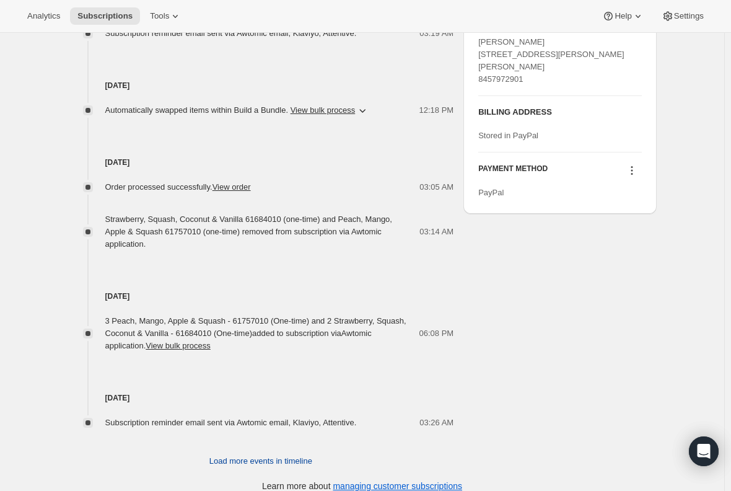 The height and width of the screenshot is (491, 731). I want to click on h3: PAYMENT METHOD, so click(513, 172).